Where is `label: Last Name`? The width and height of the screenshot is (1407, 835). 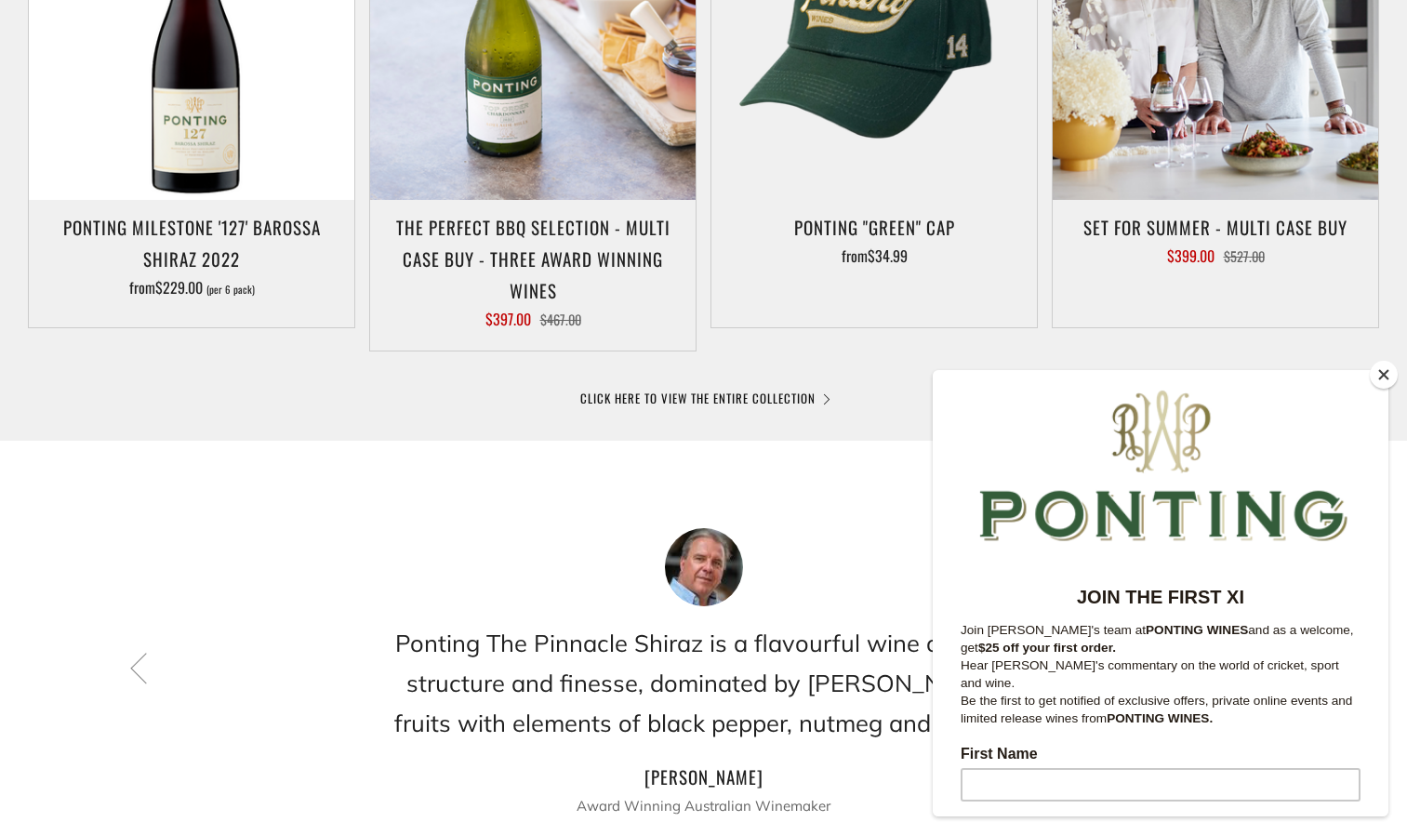
label: Last Name is located at coordinates (228, 465).